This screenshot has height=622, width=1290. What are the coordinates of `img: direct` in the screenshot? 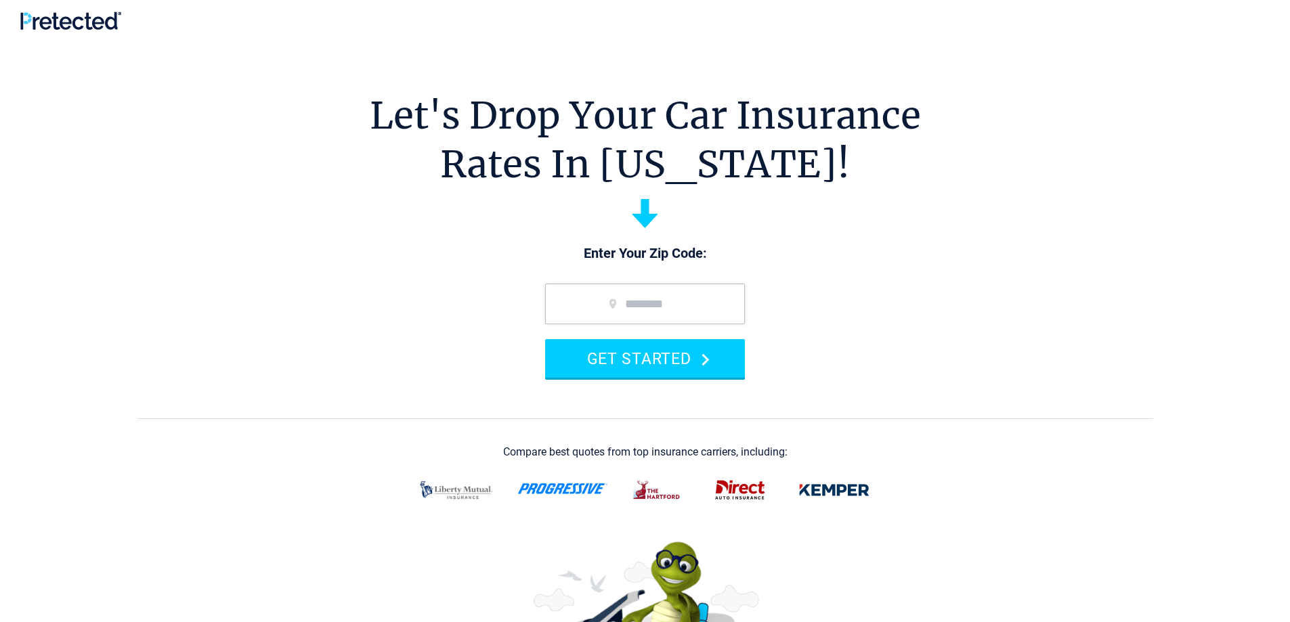 It's located at (740, 490).